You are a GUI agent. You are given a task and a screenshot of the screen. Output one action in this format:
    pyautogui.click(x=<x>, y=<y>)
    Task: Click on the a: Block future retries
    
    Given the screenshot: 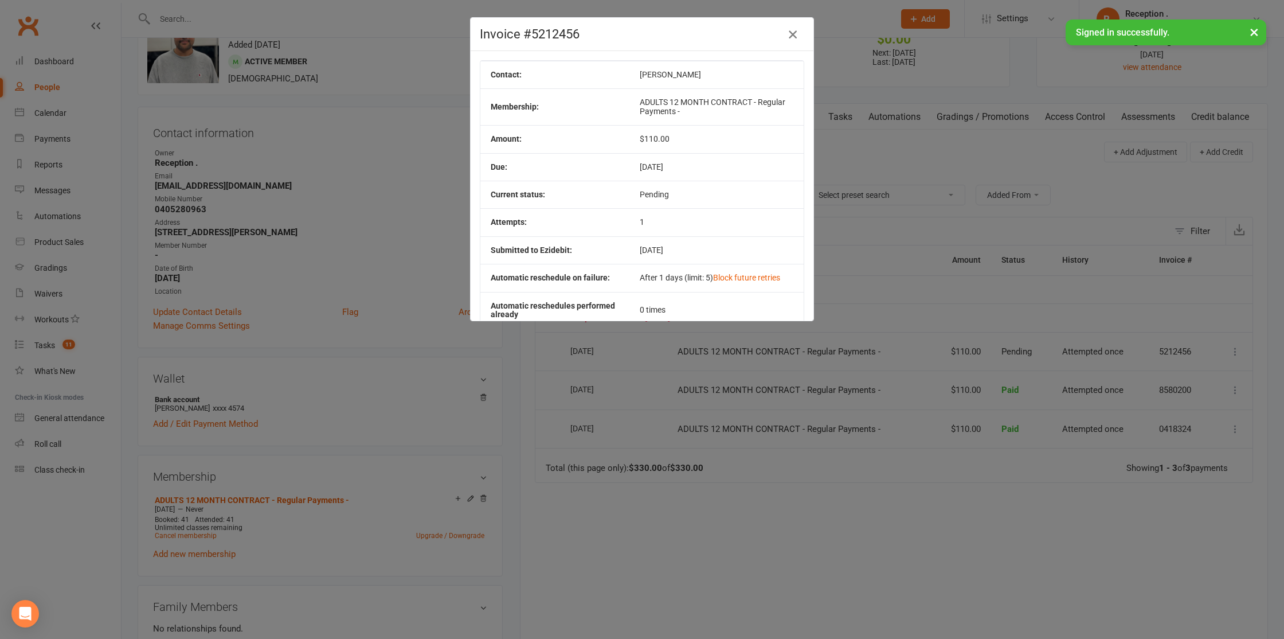 What is the action you would take?
    pyautogui.click(x=747, y=278)
    